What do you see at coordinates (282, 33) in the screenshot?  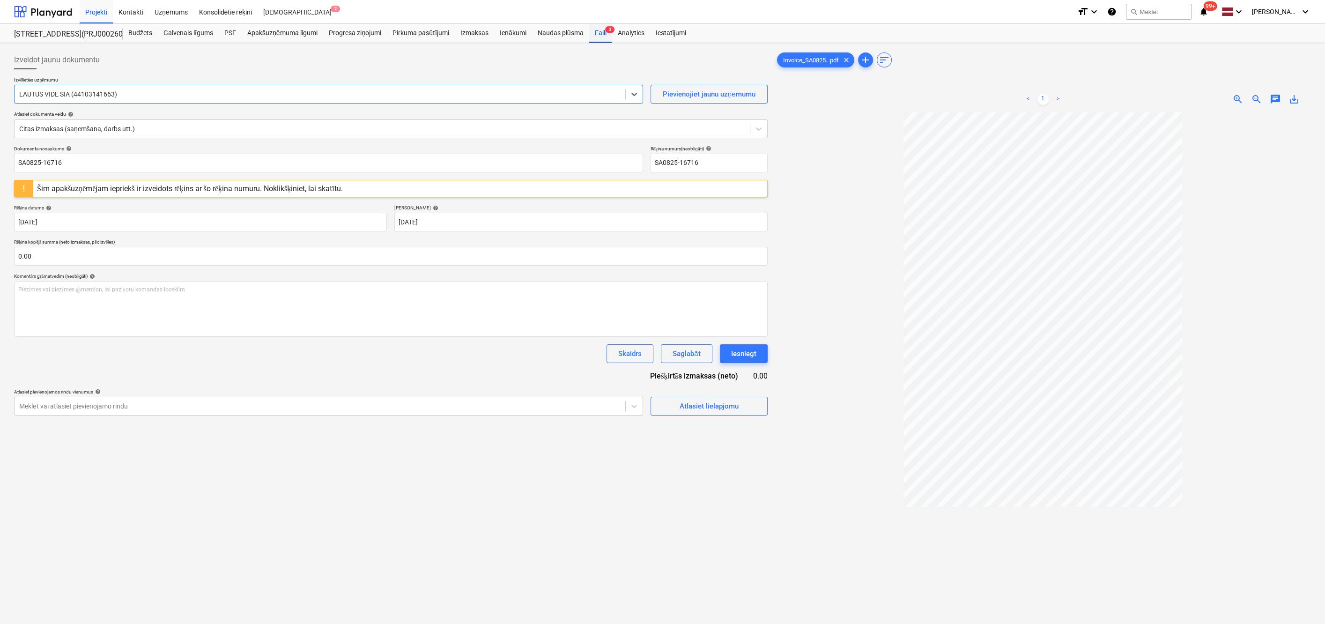 I see `a: Apakšuzņēmuma līgumi` at bounding box center [282, 33].